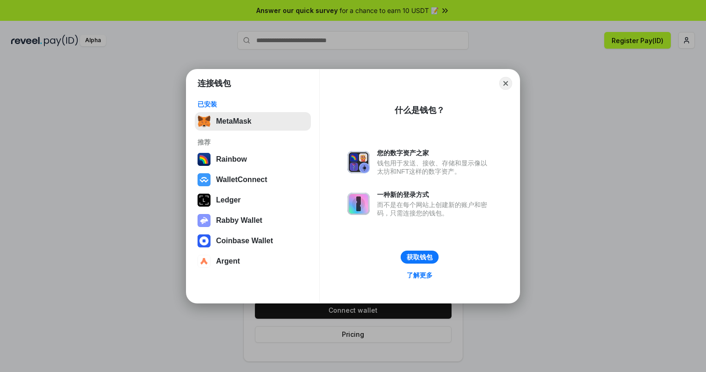 Image resolution: width=706 pixels, height=372 pixels. I want to click on div: 而不是在每个网站上创建新的账户和密码，只需连接您的钱包。, so click(434, 209).